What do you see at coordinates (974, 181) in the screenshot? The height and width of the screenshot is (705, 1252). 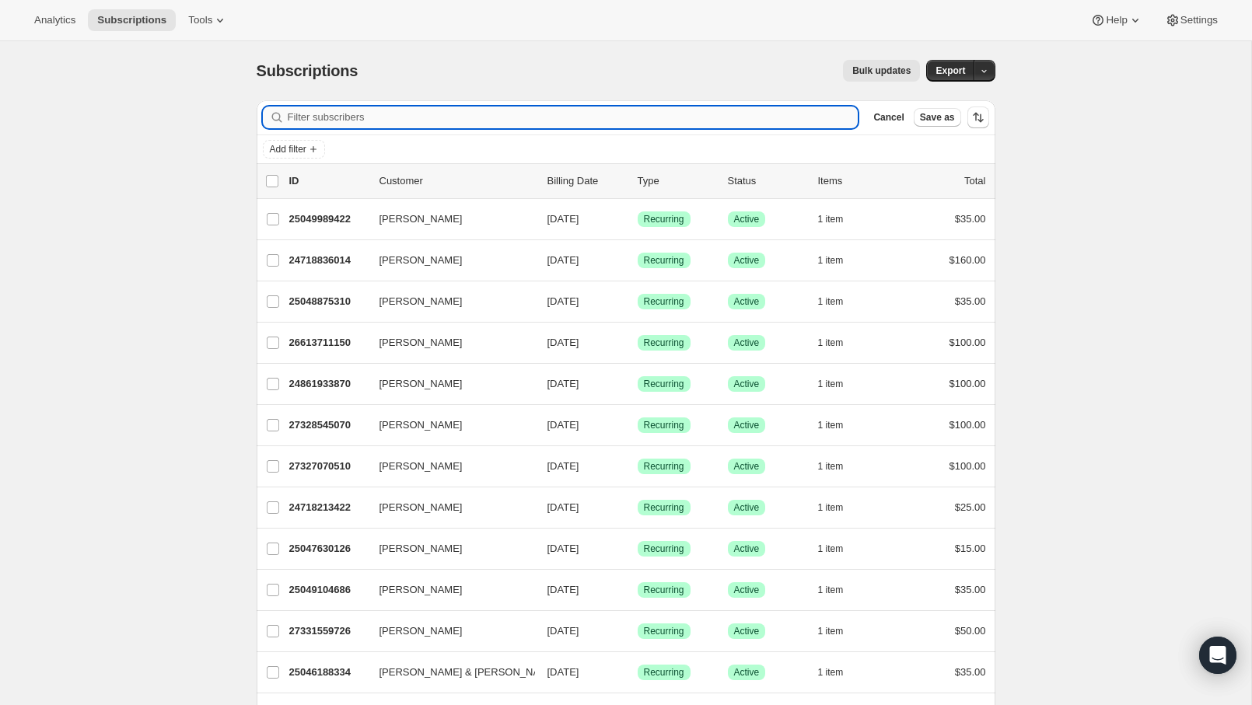 I see `p: Total` at bounding box center [974, 181].